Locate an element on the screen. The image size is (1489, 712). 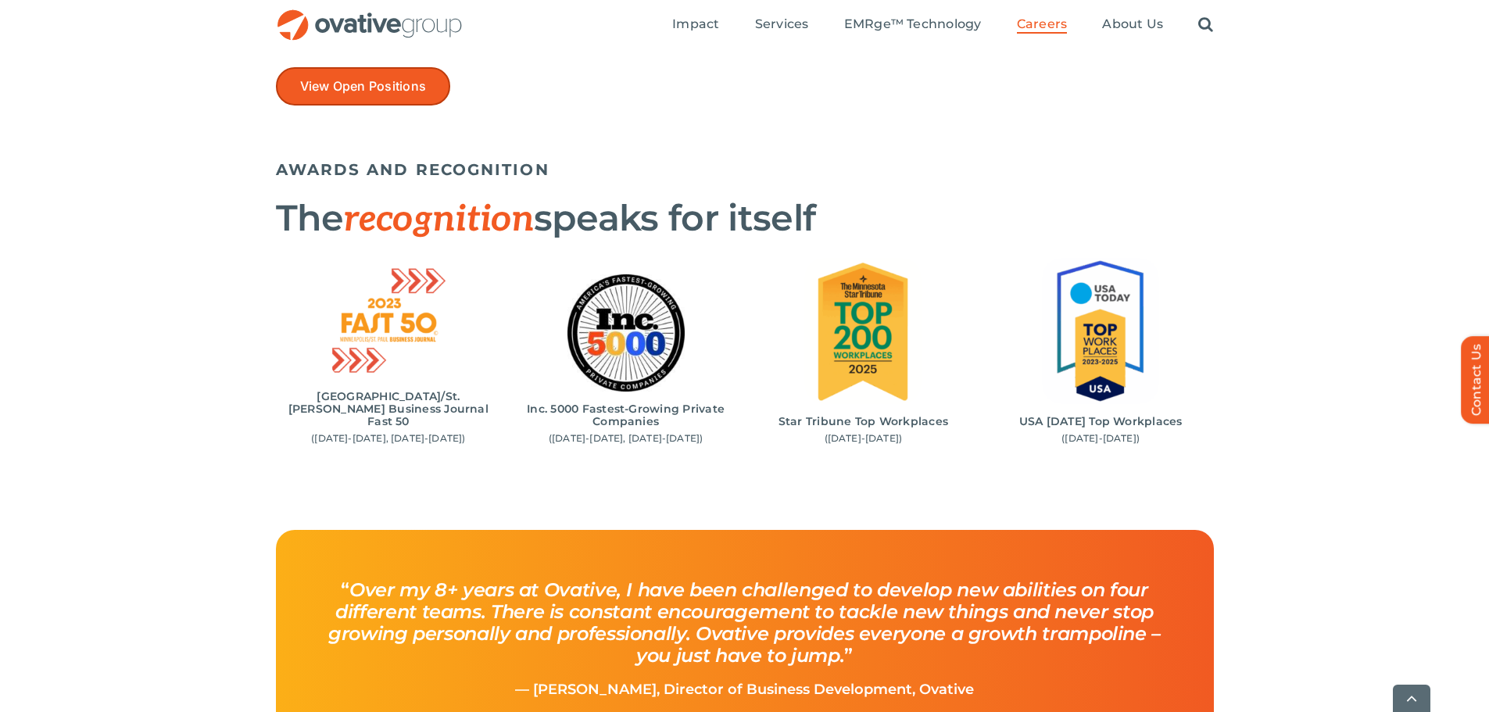
div: 4 / 4 is located at coordinates (1100, 352).